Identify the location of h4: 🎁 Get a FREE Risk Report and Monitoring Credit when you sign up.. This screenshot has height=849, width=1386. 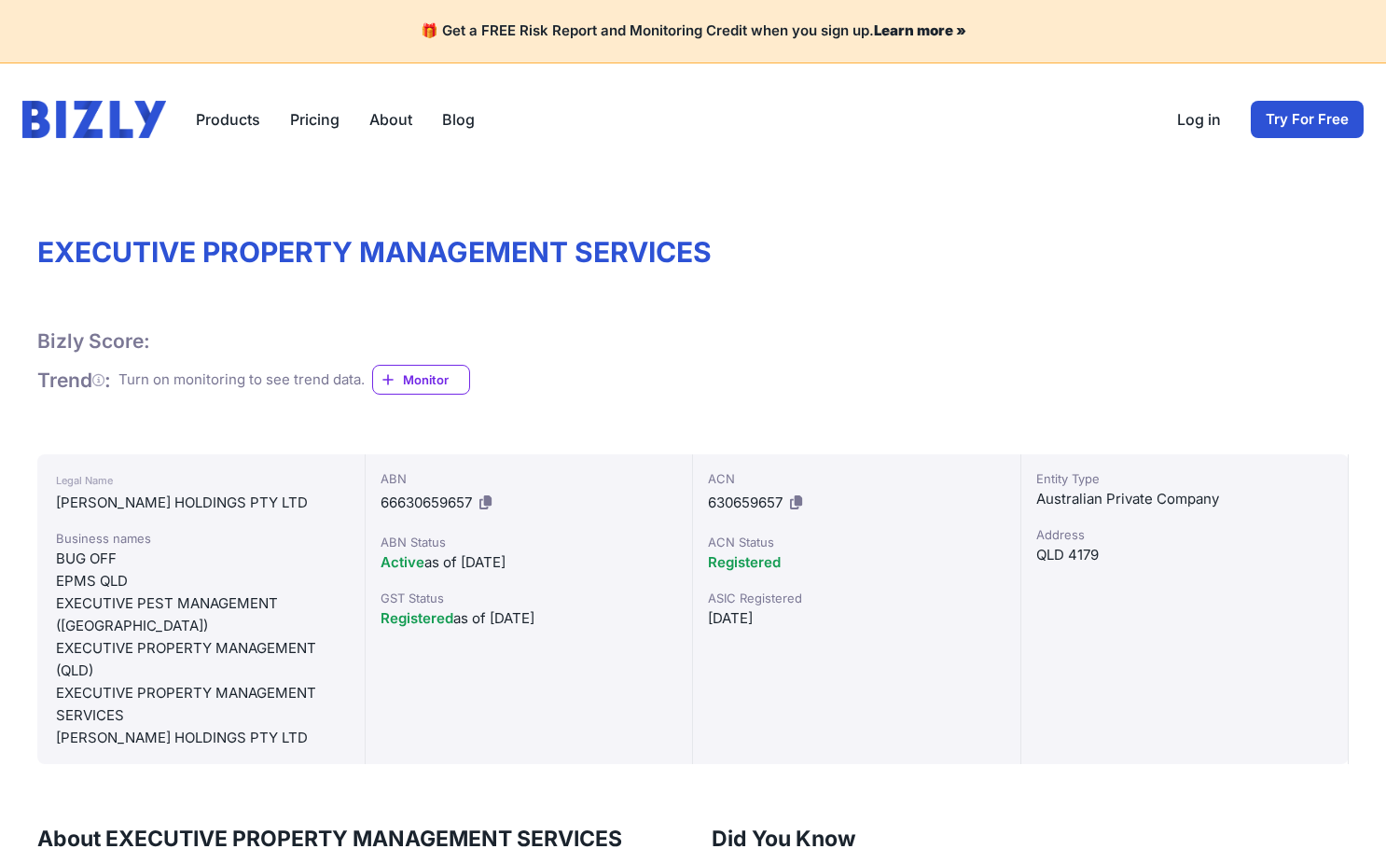
(693, 31).